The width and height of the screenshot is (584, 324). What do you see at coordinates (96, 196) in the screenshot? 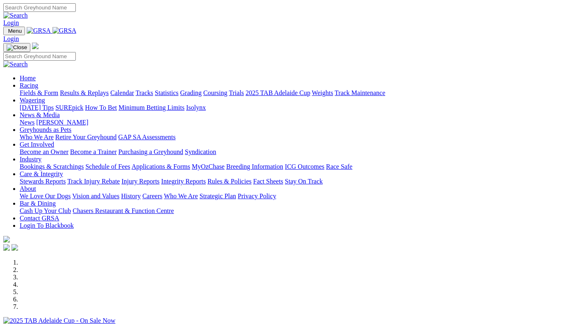
I see `a: Vision and Values` at bounding box center [96, 196].